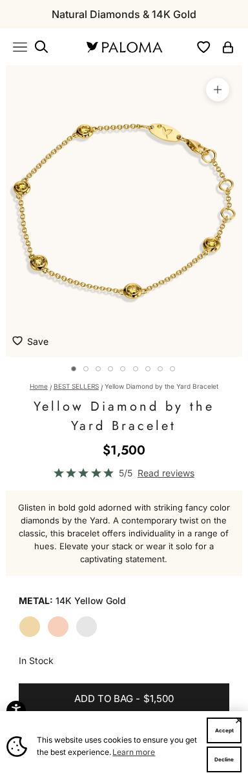 Image resolution: width=248 pixels, height=782 pixels. What do you see at coordinates (124, 14) in the screenshot?
I see `p: Natural Diamonds & 14K Gold` at bounding box center [124, 14].